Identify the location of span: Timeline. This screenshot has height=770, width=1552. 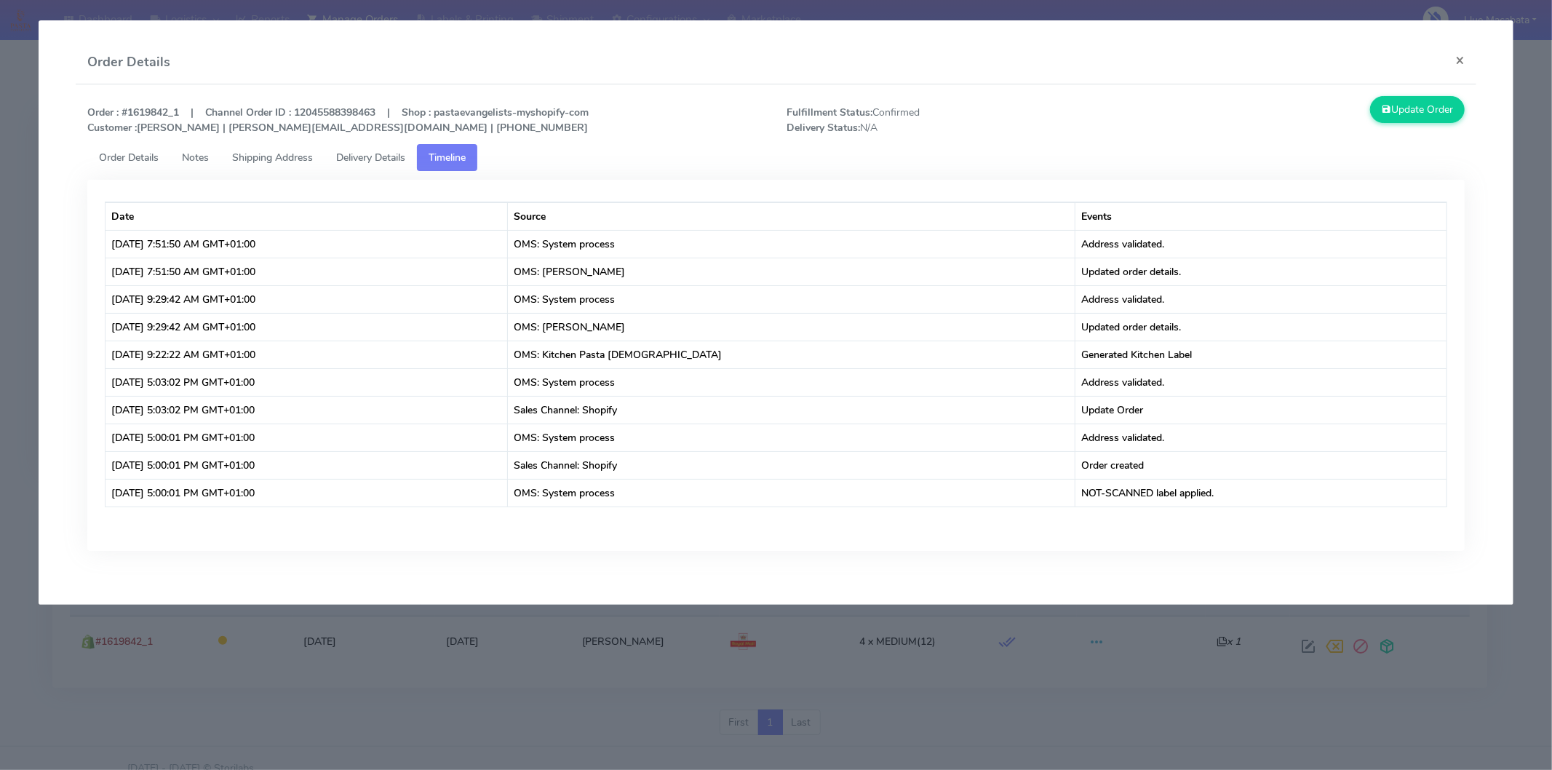
(447, 157).